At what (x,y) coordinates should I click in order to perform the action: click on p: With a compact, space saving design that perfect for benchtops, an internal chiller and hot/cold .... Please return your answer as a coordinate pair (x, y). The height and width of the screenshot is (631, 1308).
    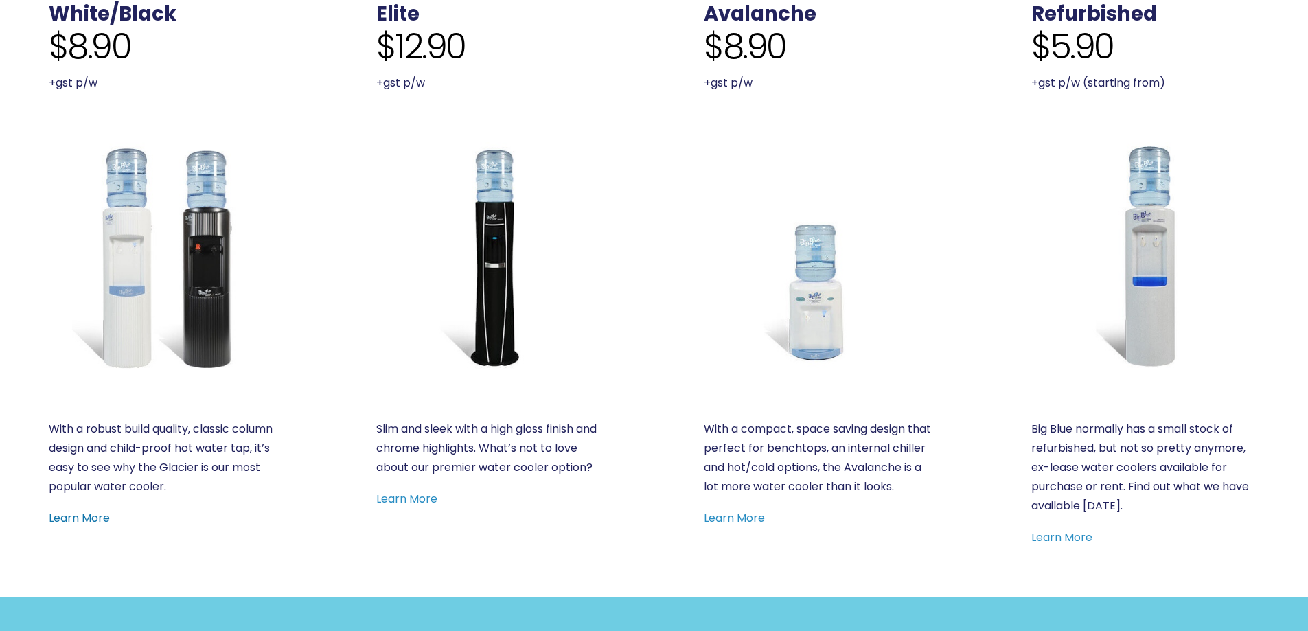
    Looking at the image, I should click on (818, 458).